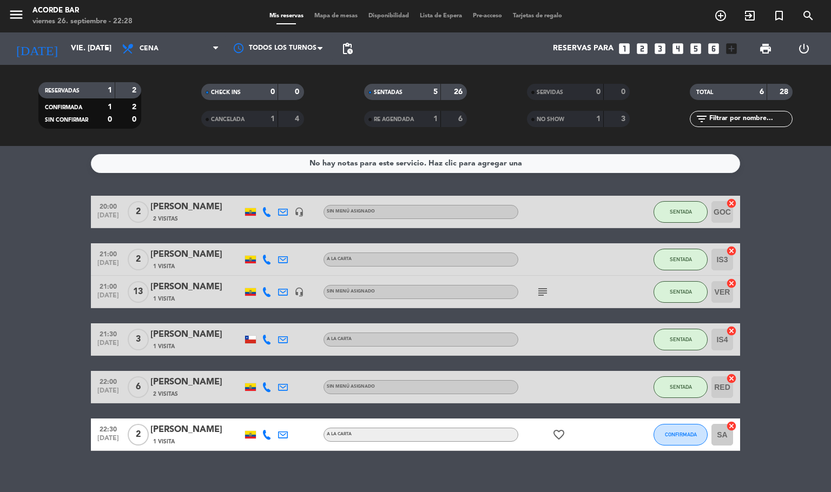 The width and height of the screenshot is (831, 492). What do you see at coordinates (436, 92) in the screenshot?
I see `strong: 5` at bounding box center [436, 92].